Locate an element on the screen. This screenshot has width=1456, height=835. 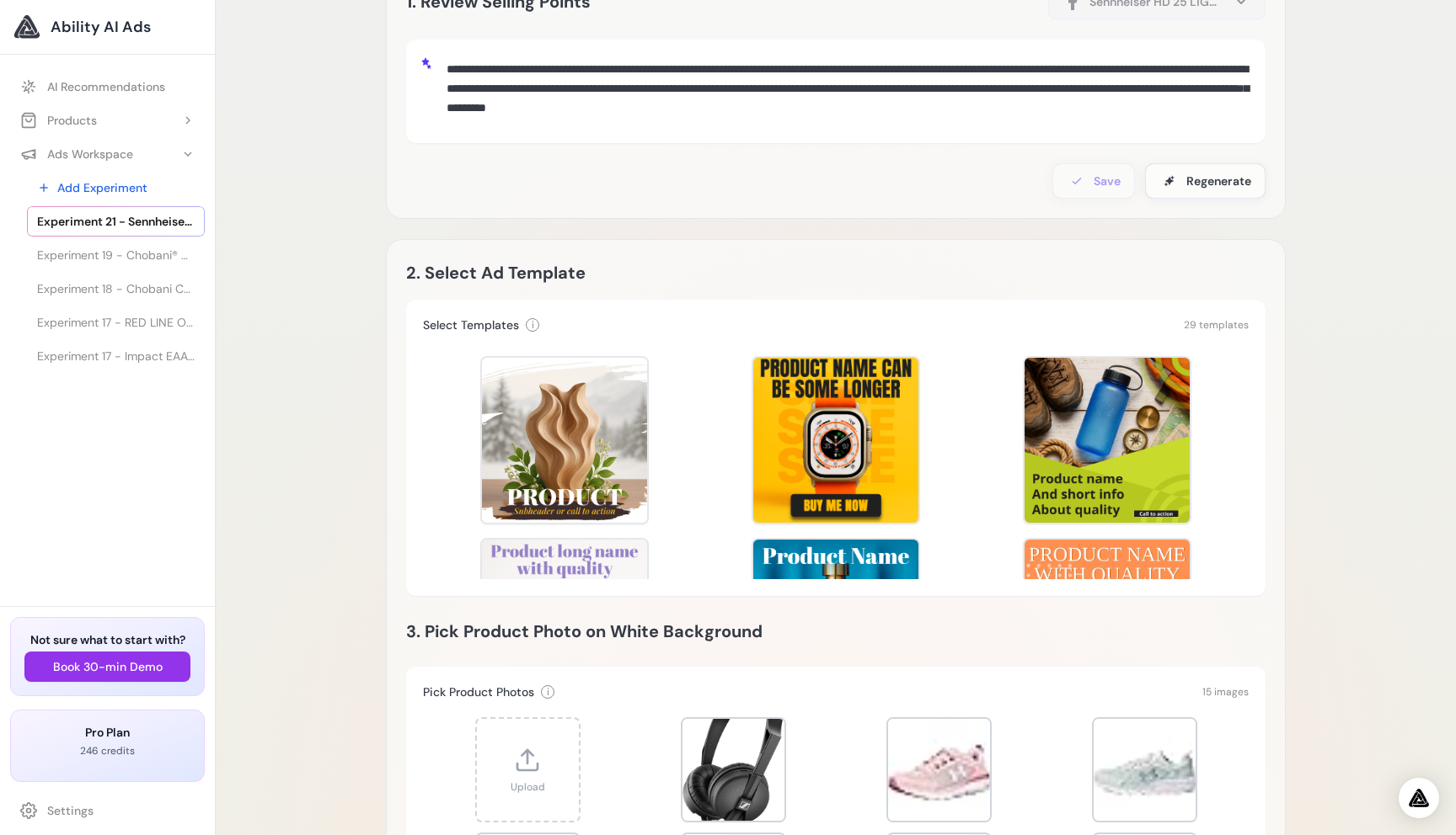
span: 29 templates is located at coordinates (1215, 325).